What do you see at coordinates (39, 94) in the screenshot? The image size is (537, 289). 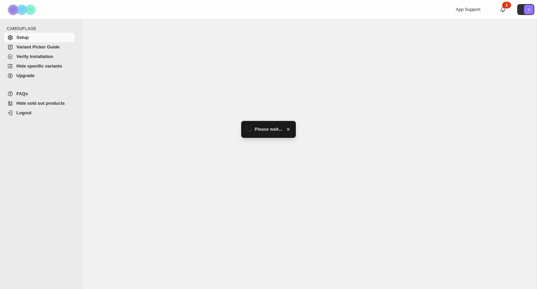 I see `a: FAQs` at bounding box center [39, 94].